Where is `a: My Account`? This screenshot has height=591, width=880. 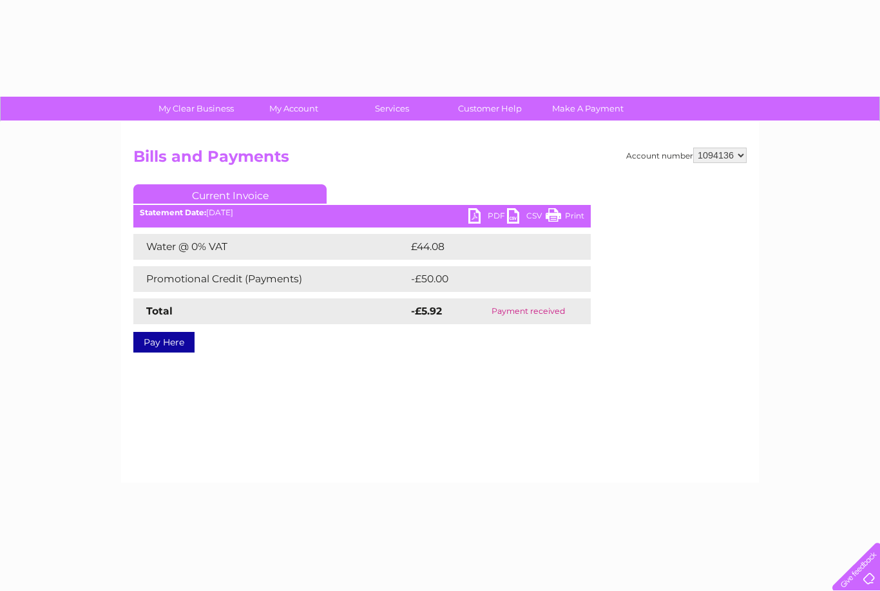
a: My Account is located at coordinates (294, 108).